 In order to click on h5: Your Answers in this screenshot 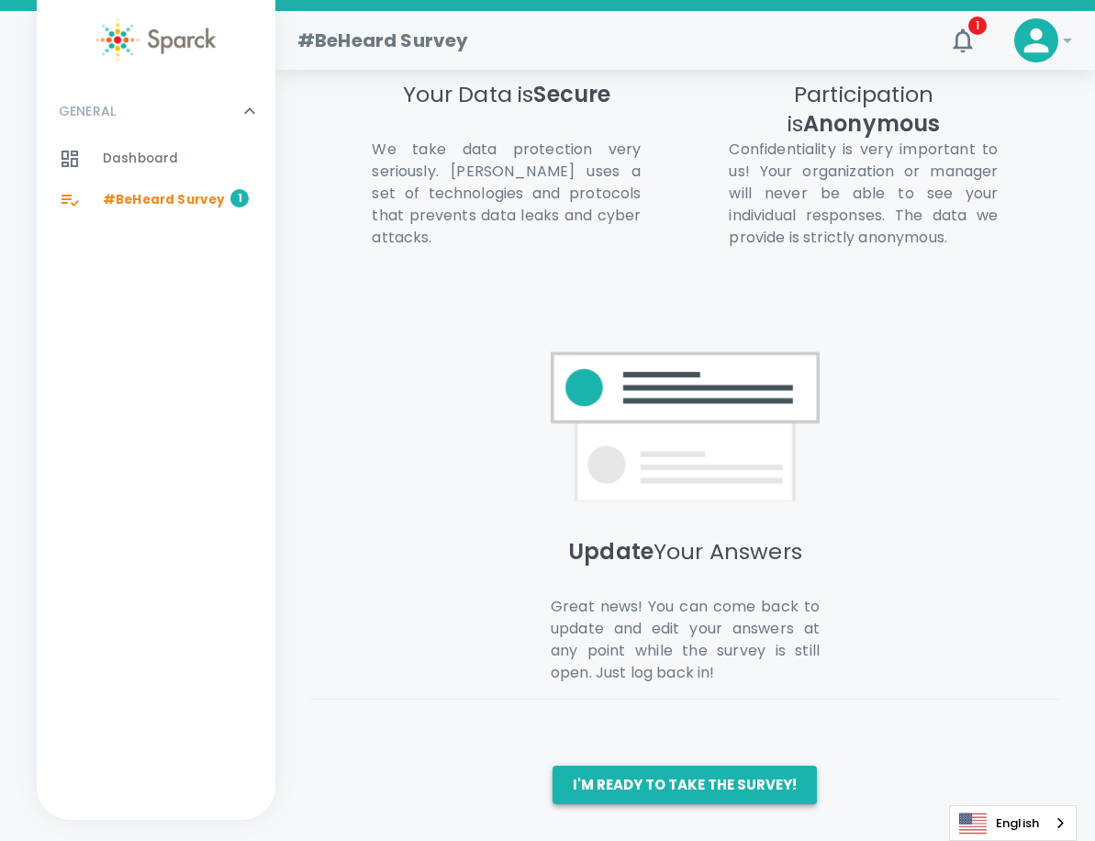, I will do `click(685, 566)`.